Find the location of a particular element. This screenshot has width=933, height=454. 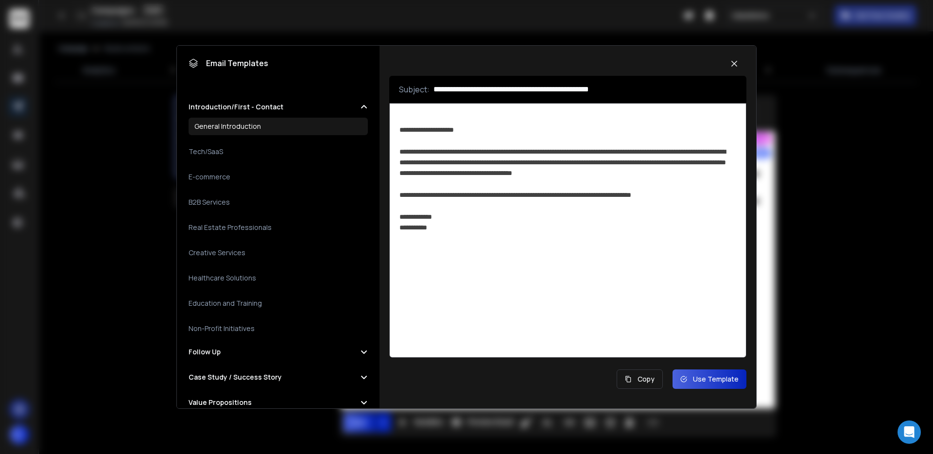

h3: Creative Services is located at coordinates (217, 253).